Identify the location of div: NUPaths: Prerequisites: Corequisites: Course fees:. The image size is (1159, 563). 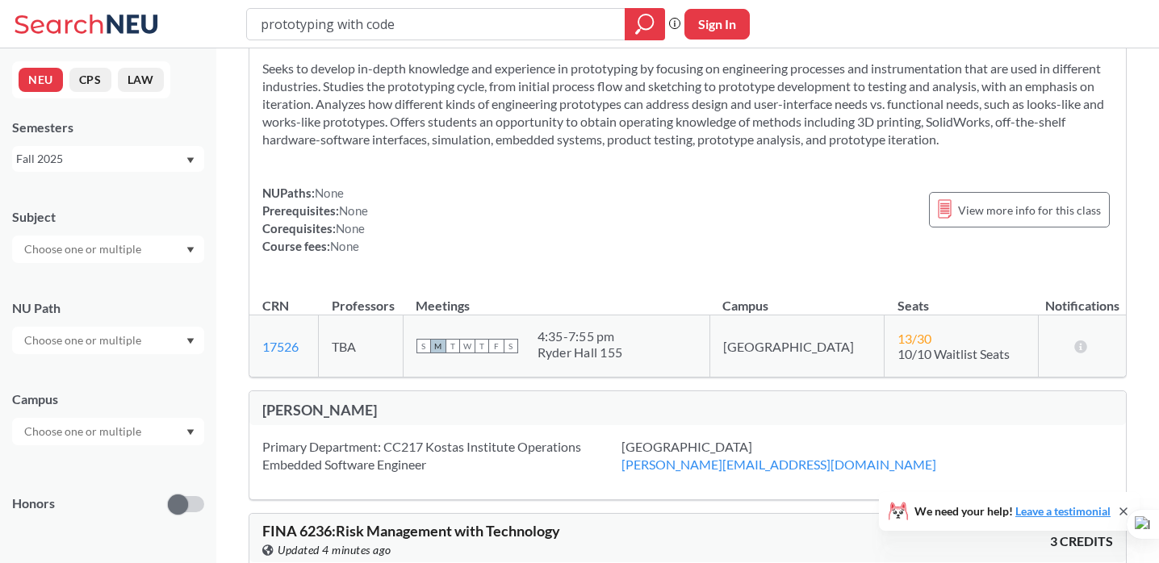
(315, 219).